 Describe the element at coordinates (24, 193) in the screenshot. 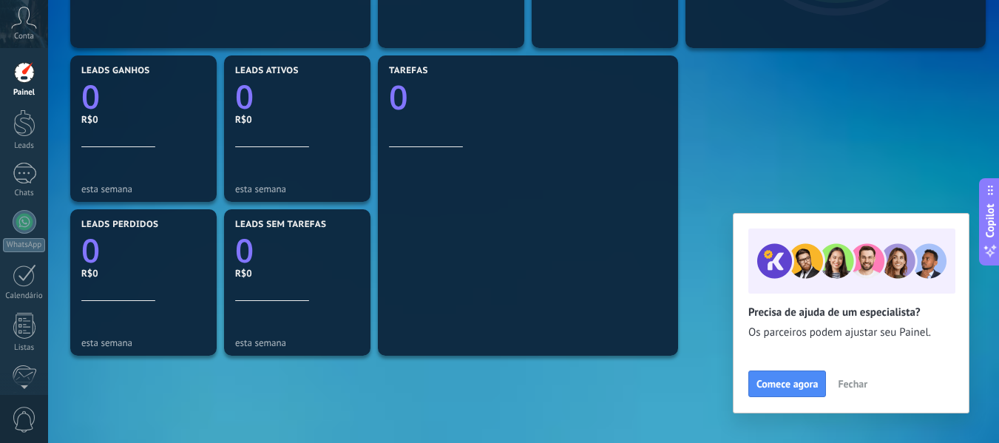

I see `div: Chats` at that location.